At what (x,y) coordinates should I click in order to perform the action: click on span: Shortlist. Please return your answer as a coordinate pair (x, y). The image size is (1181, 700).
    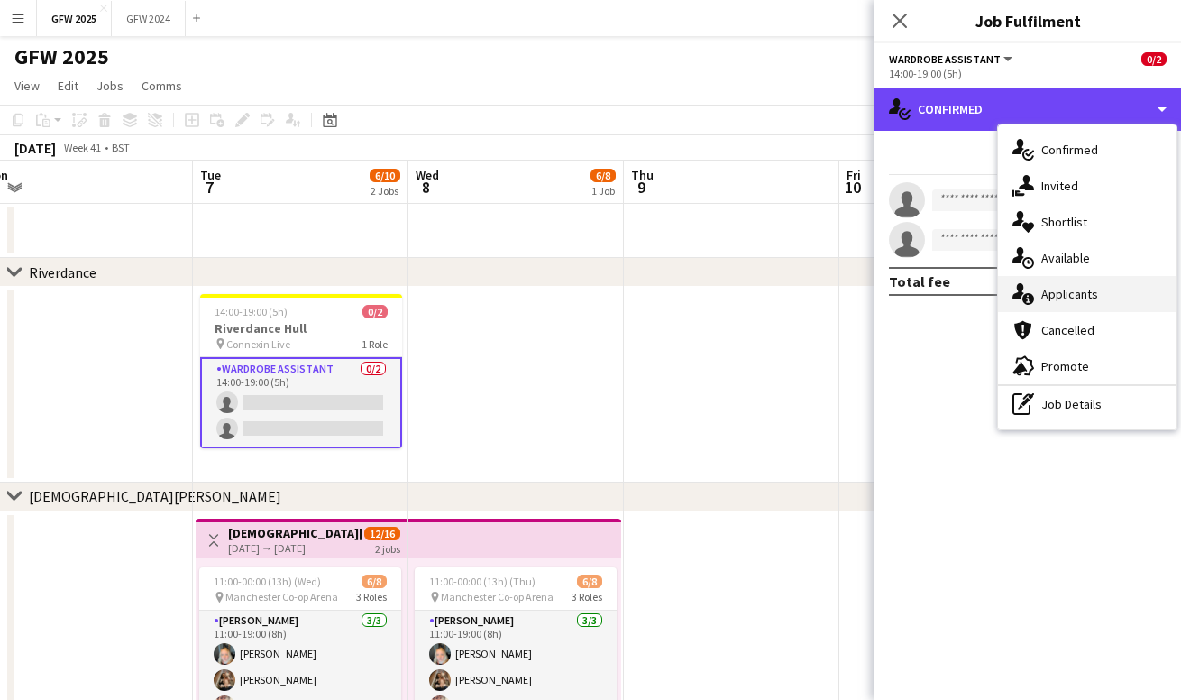
    Looking at the image, I should click on (1064, 222).